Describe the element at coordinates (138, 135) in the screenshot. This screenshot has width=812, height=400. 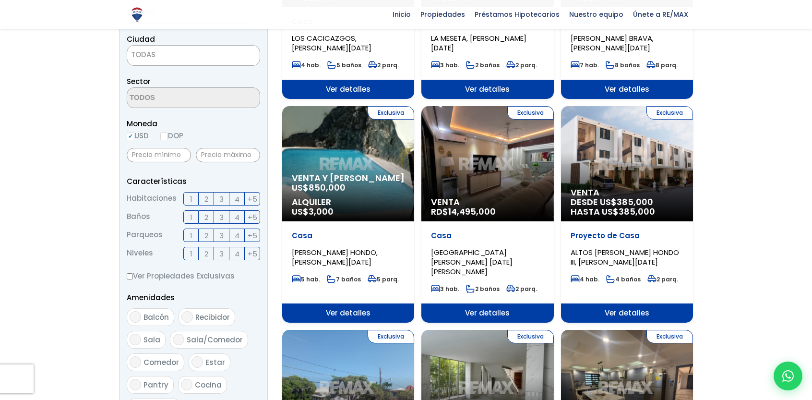
I see `label: USD` at that location.